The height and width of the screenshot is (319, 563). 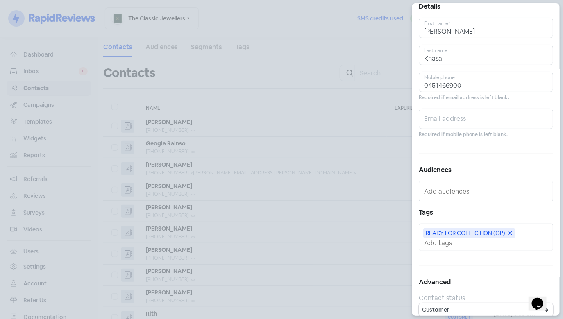 What do you see at coordinates (486, 7) in the screenshot?
I see `h5: Details` at bounding box center [486, 7].